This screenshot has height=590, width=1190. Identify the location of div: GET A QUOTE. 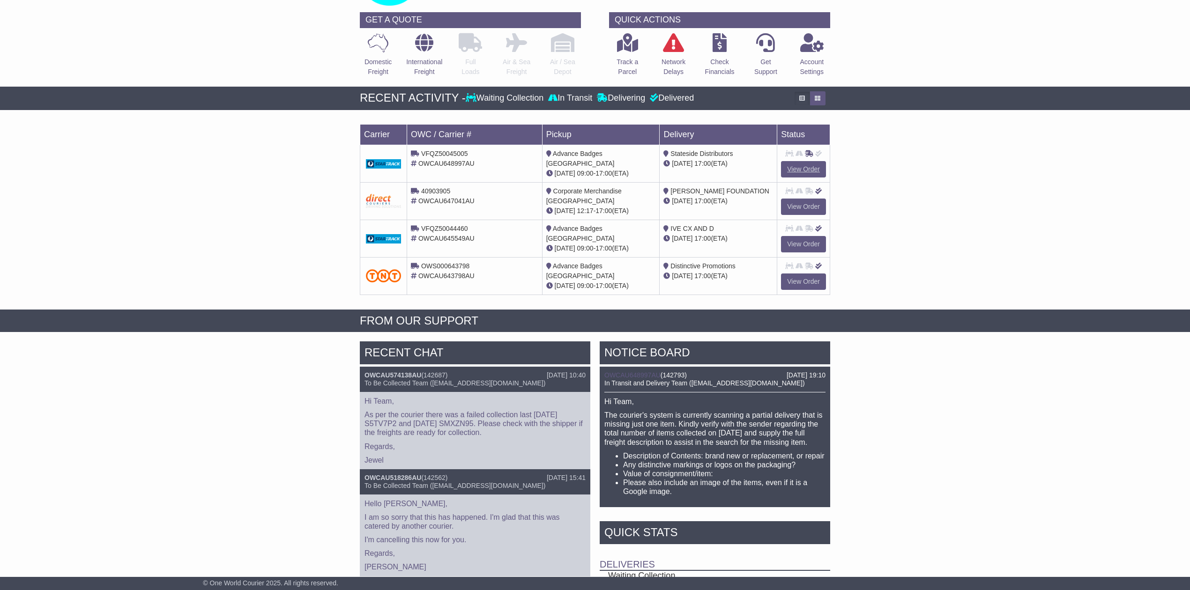
(470, 20).